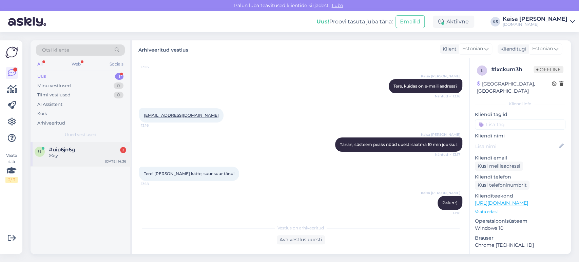 The image size is (579, 262). I want to click on p: Kliendi telefon, so click(520, 177).